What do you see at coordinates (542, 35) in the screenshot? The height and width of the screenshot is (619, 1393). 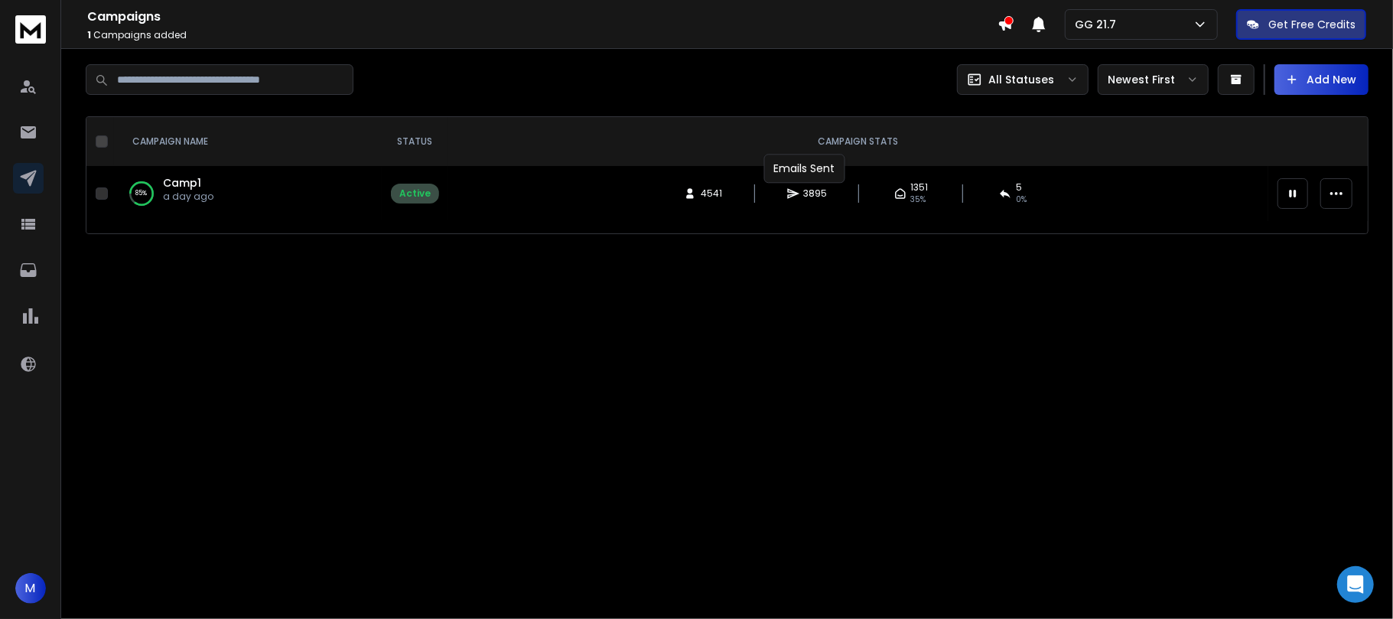 I see `p: Campaigns added` at bounding box center [542, 35].